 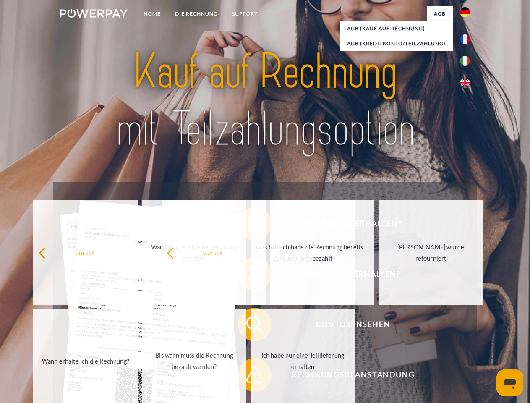 What do you see at coordinates (94, 13) in the screenshot?
I see `img: logo-powerpay-white.svg` at bounding box center [94, 13].